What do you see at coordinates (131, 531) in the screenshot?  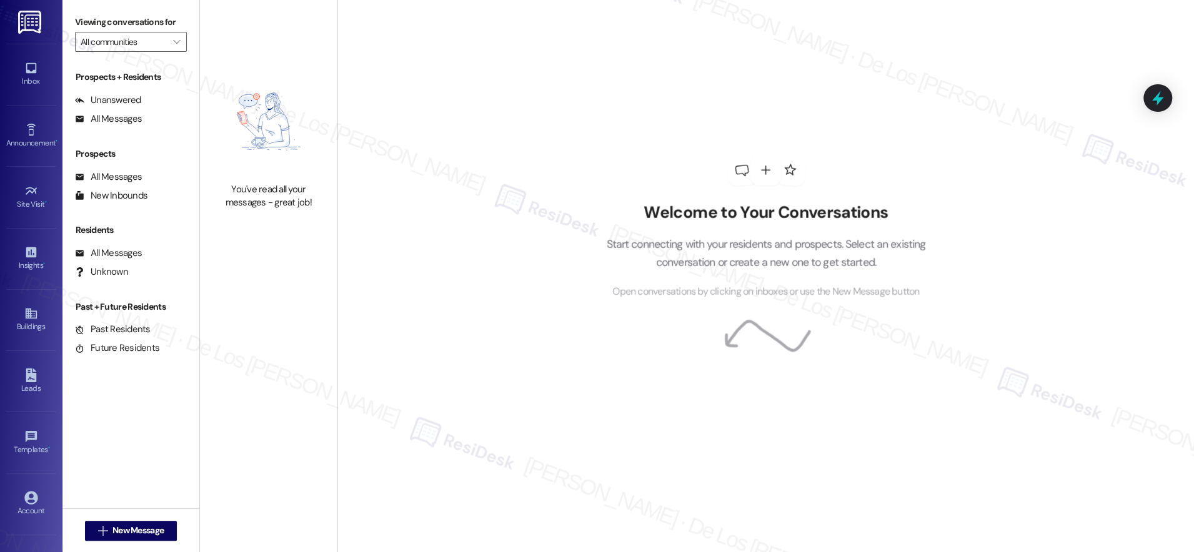 I see `button: New Message` at bounding box center [131, 531].